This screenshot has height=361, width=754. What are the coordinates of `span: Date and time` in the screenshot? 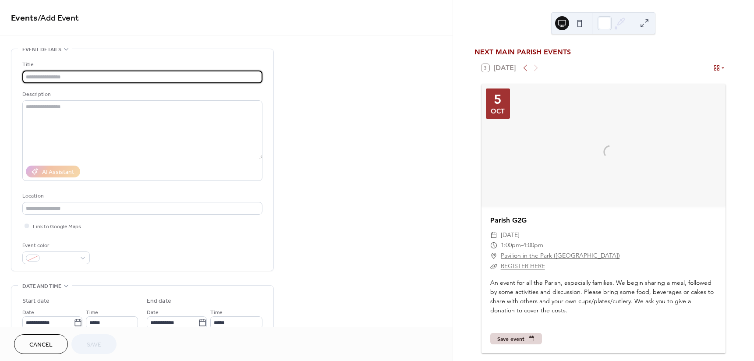 It's located at (42, 286).